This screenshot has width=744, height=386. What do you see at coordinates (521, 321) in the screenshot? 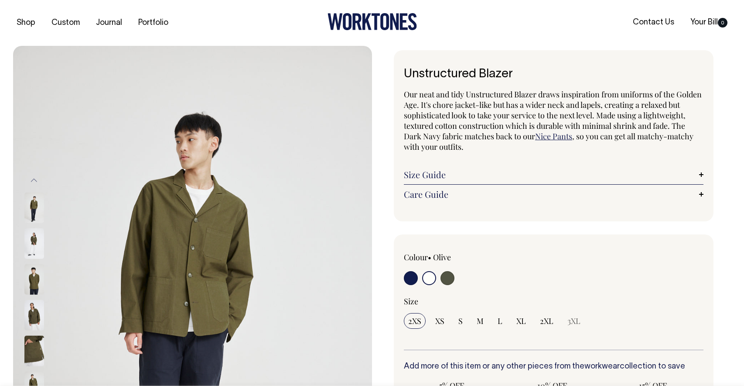
I see `input: XL` at bounding box center [521, 321].